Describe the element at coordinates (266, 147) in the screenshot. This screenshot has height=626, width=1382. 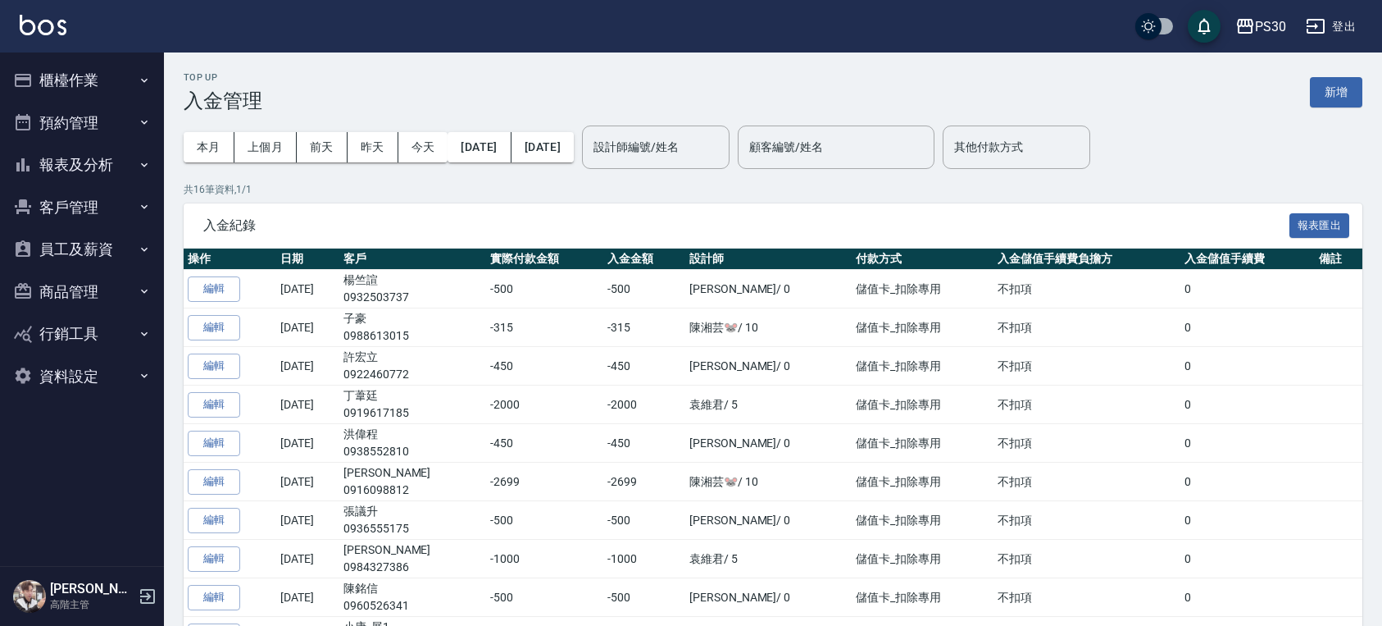
I see `button: 上個月` at that location.